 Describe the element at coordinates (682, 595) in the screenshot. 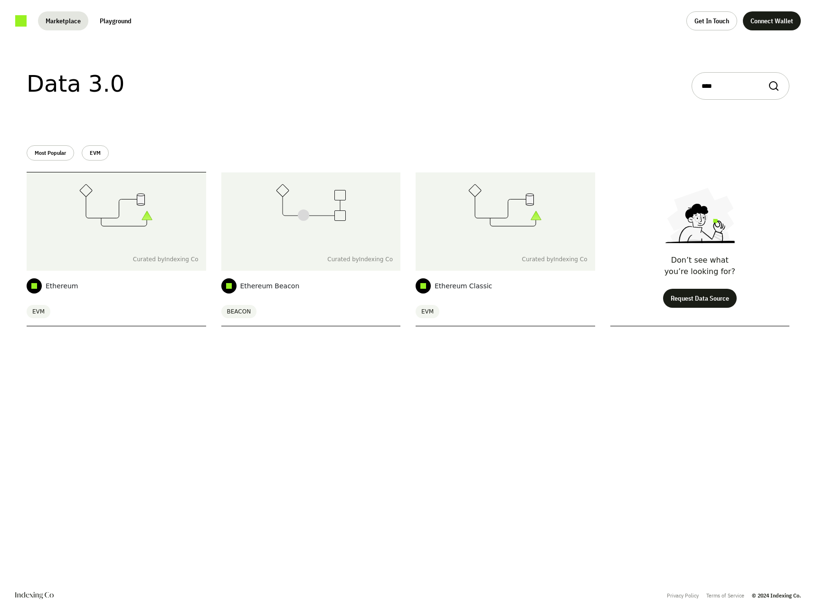

I see `a: Privacy Policy` at that location.